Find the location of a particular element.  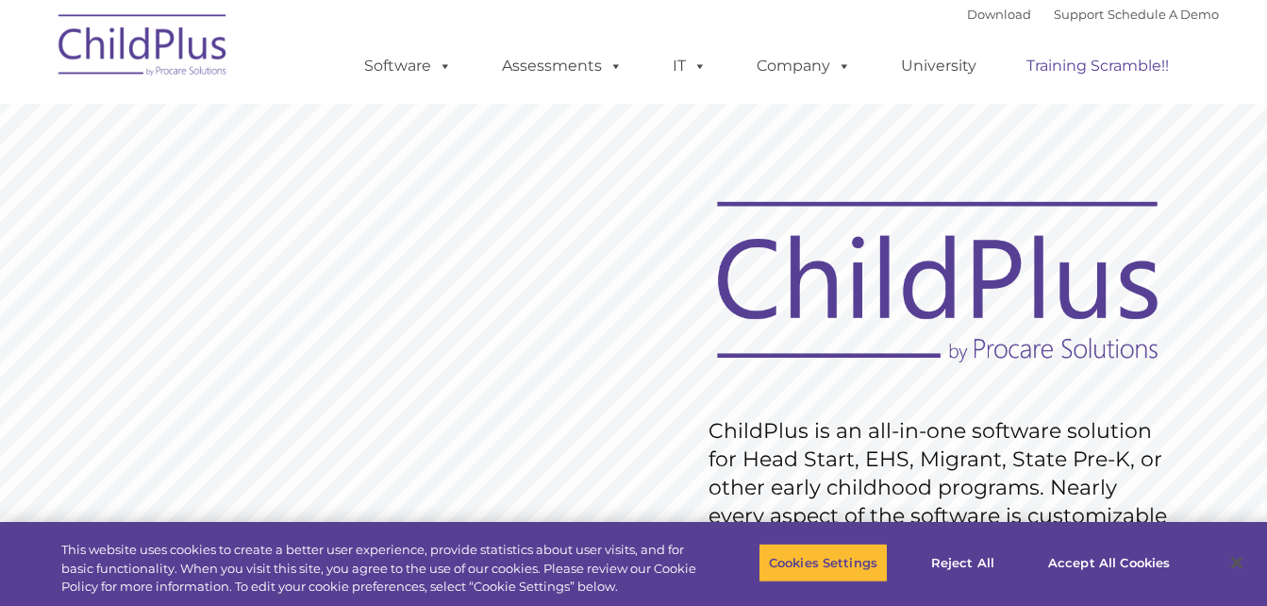

a: Download is located at coordinates (999, 14).